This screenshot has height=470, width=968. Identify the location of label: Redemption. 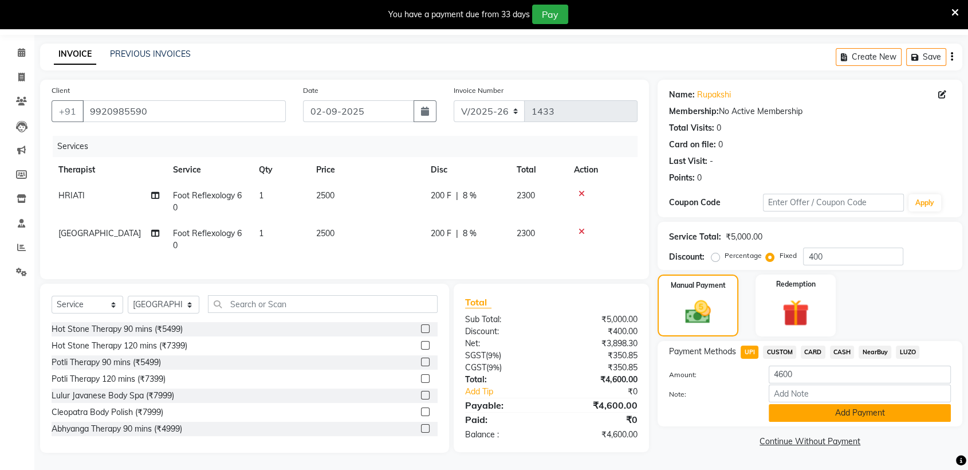
(795, 284).